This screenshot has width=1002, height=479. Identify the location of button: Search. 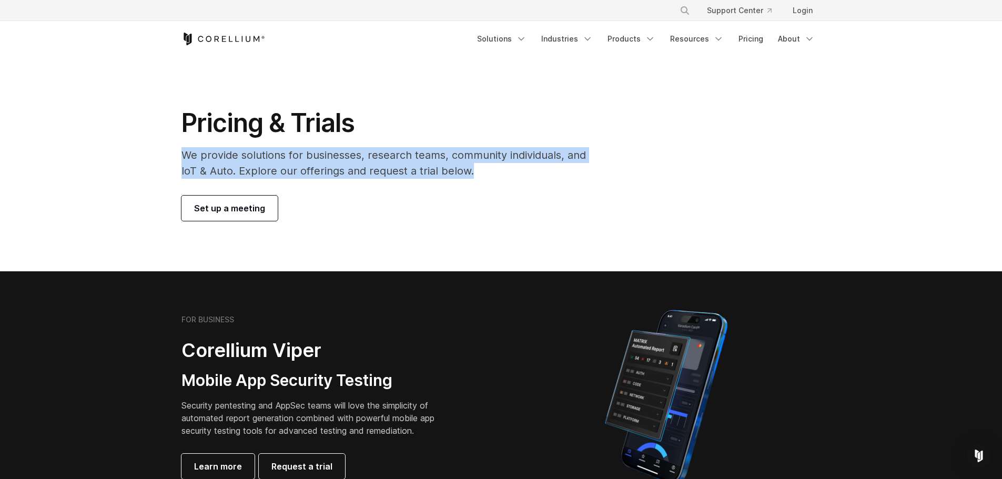
(685, 11).